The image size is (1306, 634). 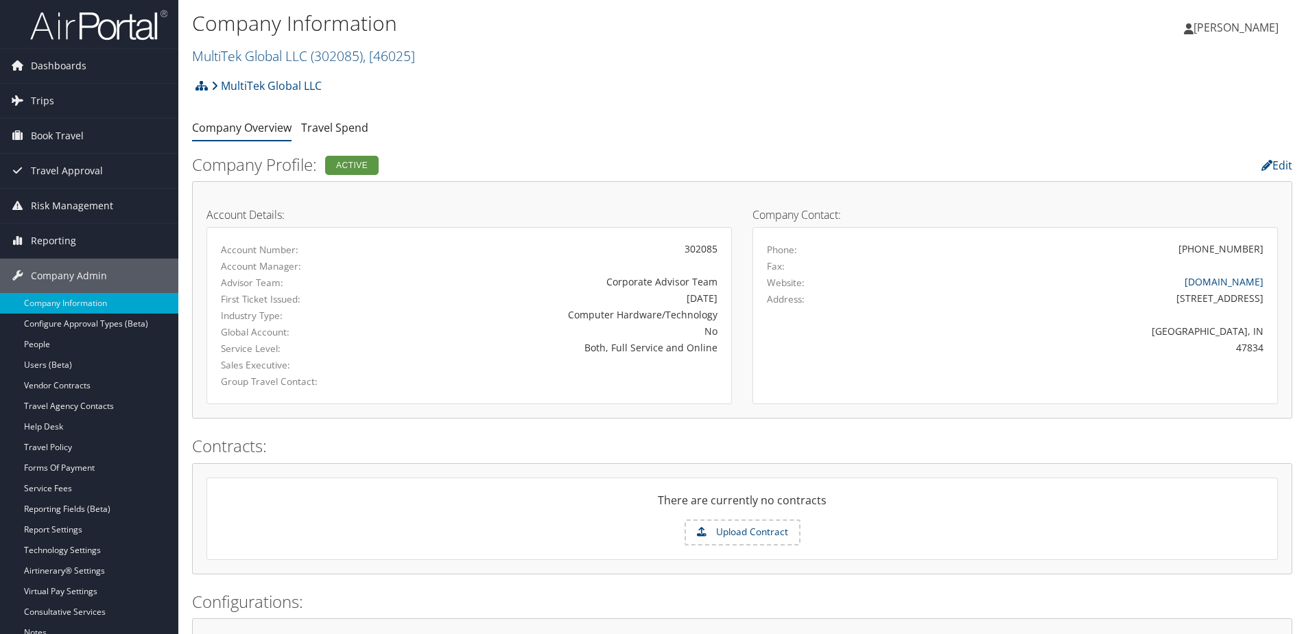 What do you see at coordinates (555, 347) in the screenshot?
I see `div: Both, Full Service and Online` at bounding box center [555, 347].